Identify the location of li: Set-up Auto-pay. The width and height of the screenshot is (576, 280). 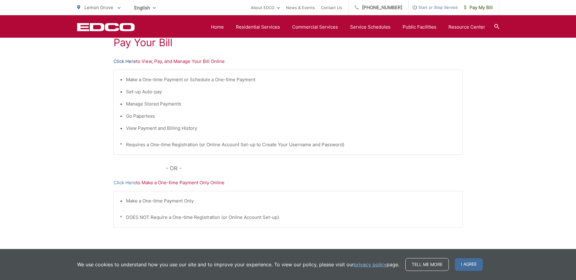
(291, 92).